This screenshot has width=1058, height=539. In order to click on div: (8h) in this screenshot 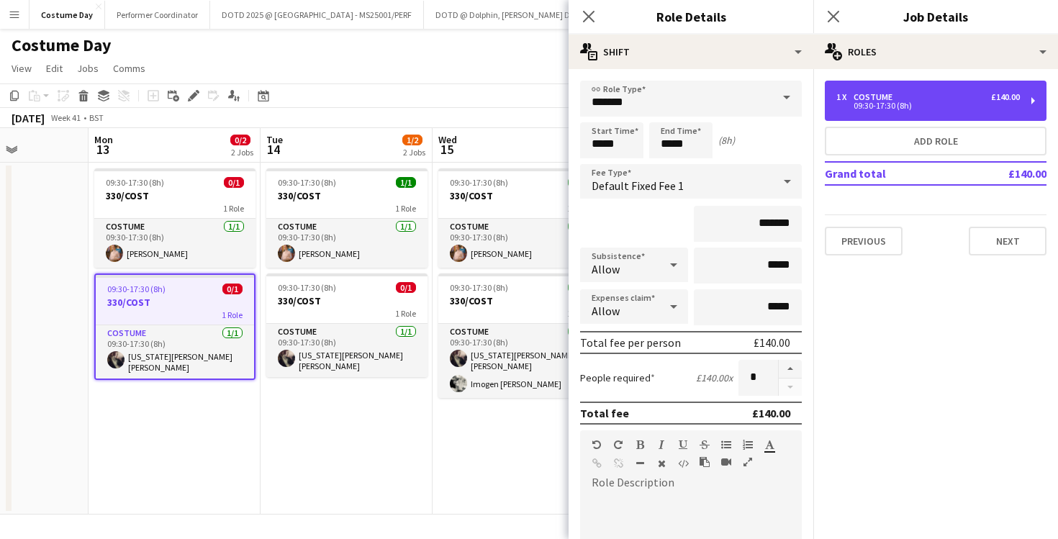, I will do `click(727, 140)`.